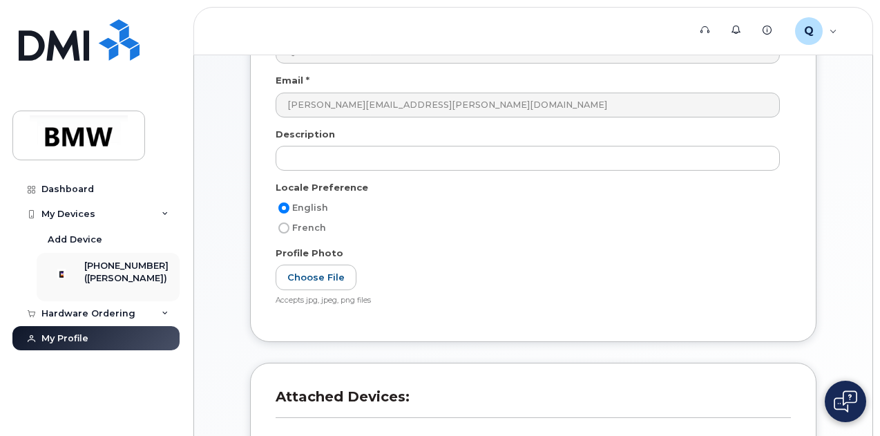  Describe the element at coordinates (322, 187) in the screenshot. I see `label: Locale Preference` at that location.